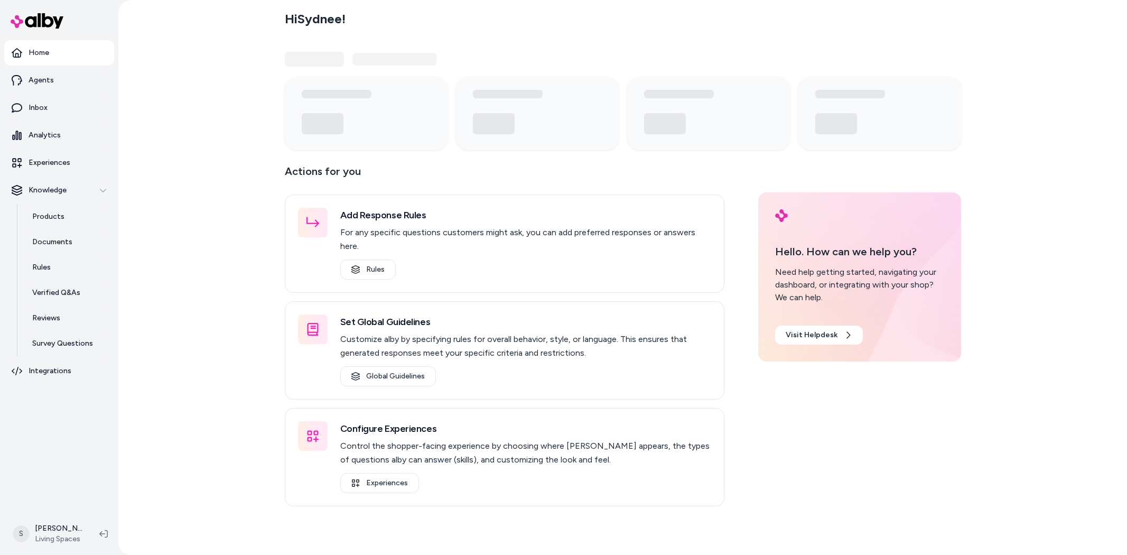  What do you see at coordinates (62, 344) in the screenshot?
I see `p: Survey Questions` at bounding box center [62, 344].